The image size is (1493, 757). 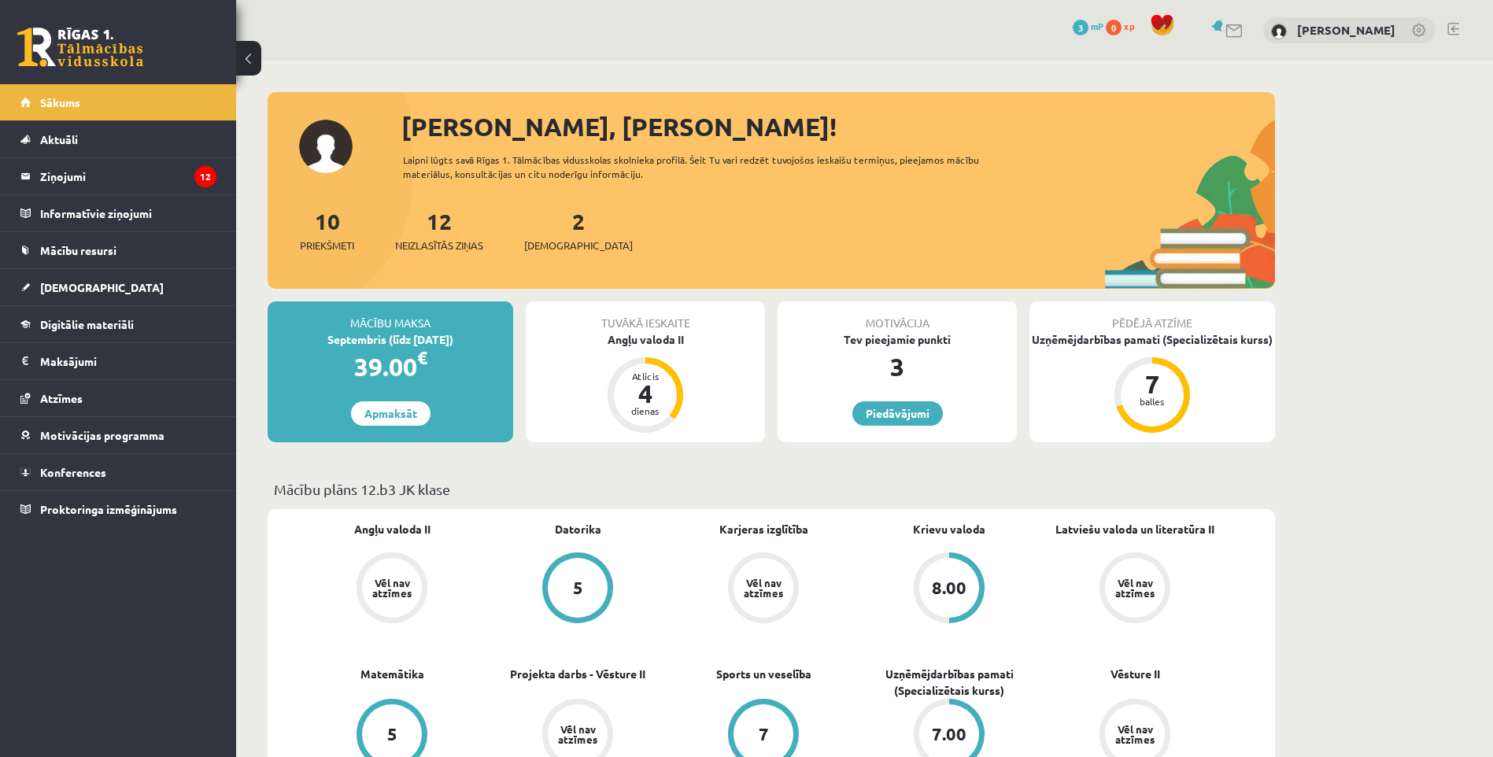 What do you see at coordinates (327, 246) in the screenshot?
I see `span: Priekšmeti` at bounding box center [327, 246].